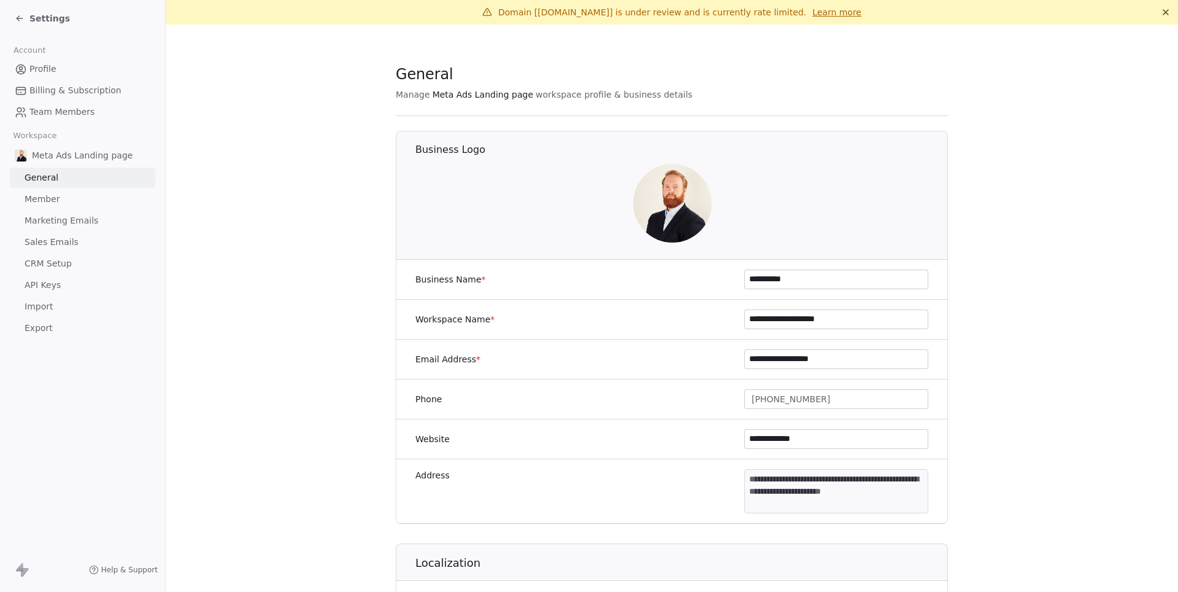  What do you see at coordinates (837, 12) in the screenshot?
I see `a: Learn more` at bounding box center [837, 12].